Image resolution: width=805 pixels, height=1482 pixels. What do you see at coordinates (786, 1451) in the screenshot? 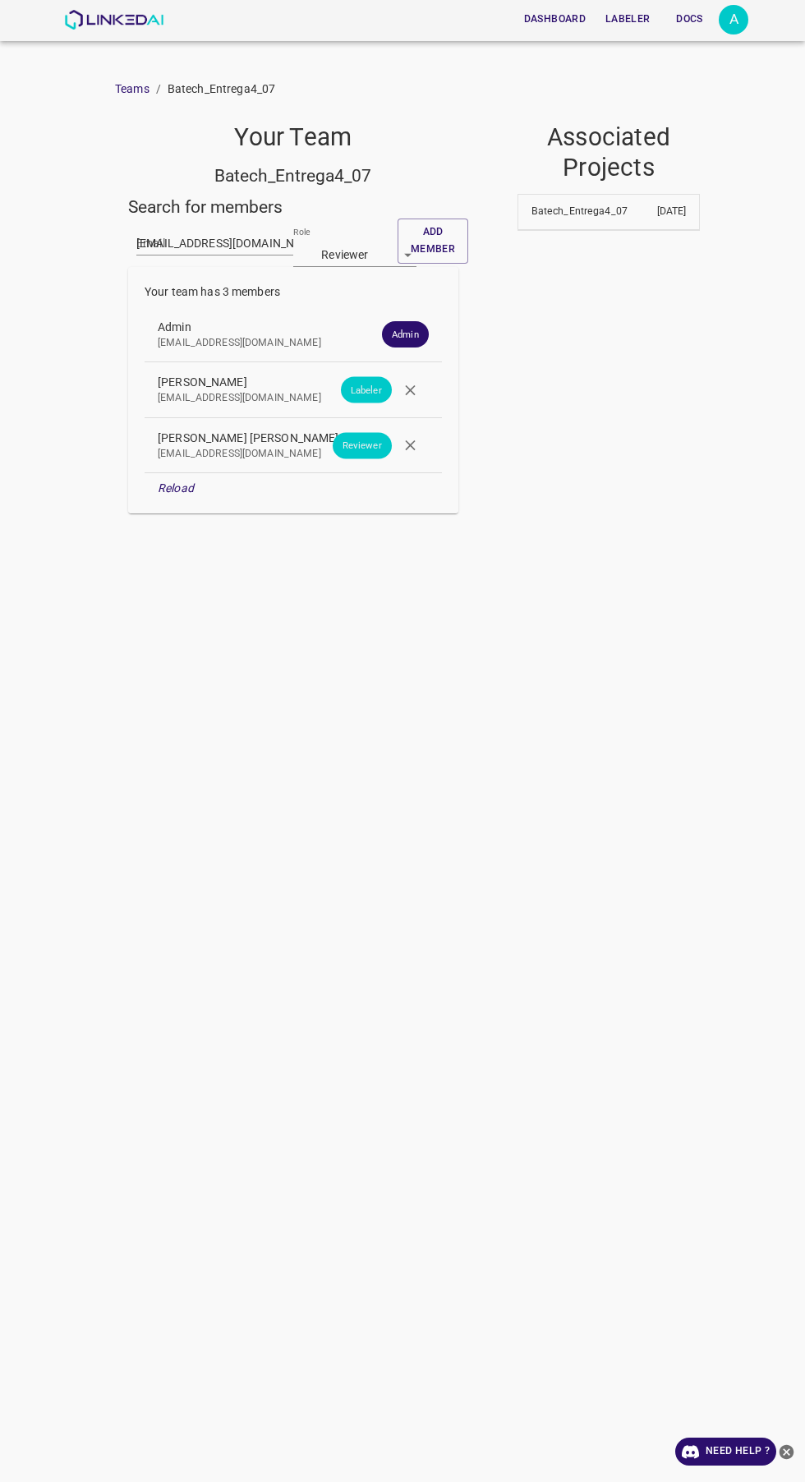
I see `button: close-help` at bounding box center [786, 1451].